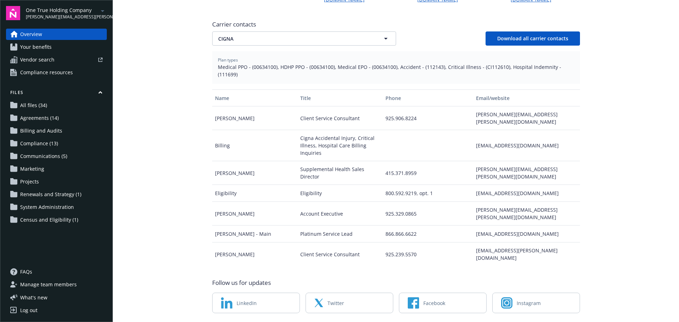 This screenshot has height=322, width=679. What do you see at coordinates (526, 98) in the screenshot?
I see `div: Email/website` at bounding box center [526, 98].